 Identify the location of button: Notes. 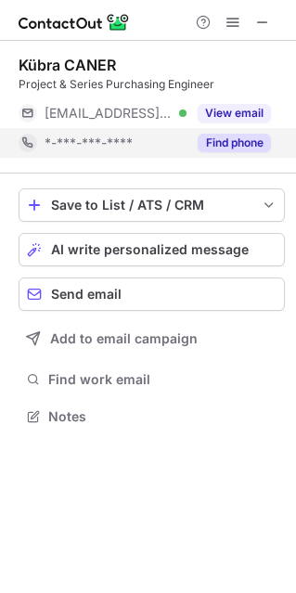
(151, 416).